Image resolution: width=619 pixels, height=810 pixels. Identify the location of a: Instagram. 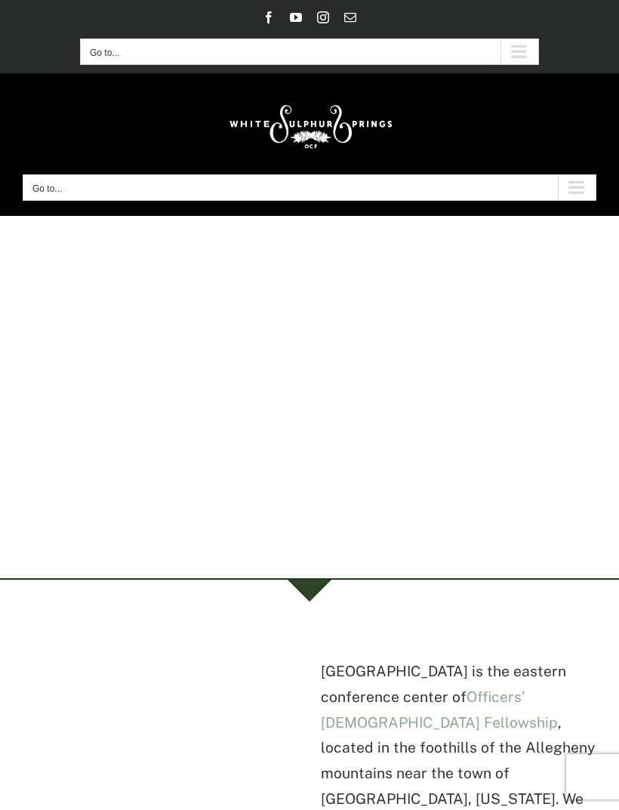
(323, 17).